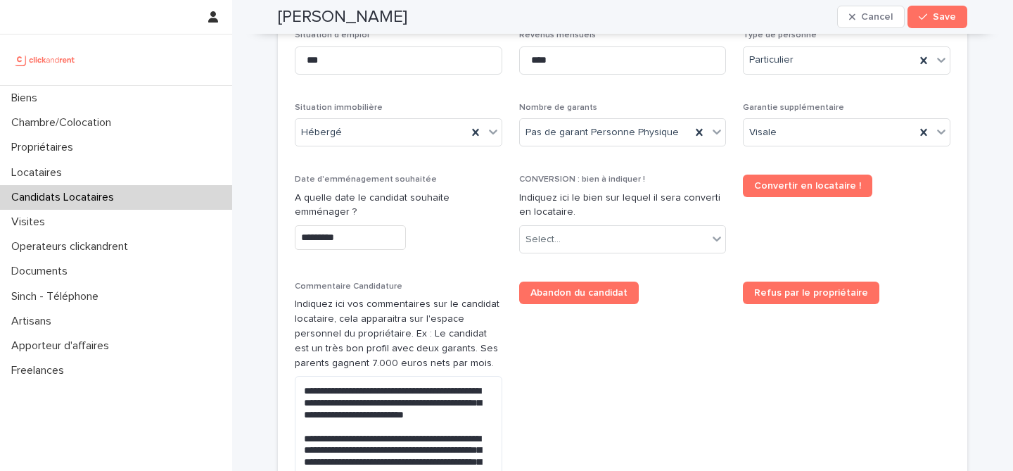  What do you see at coordinates (871, 17) in the screenshot?
I see `button: Cancel` at bounding box center [871, 17].